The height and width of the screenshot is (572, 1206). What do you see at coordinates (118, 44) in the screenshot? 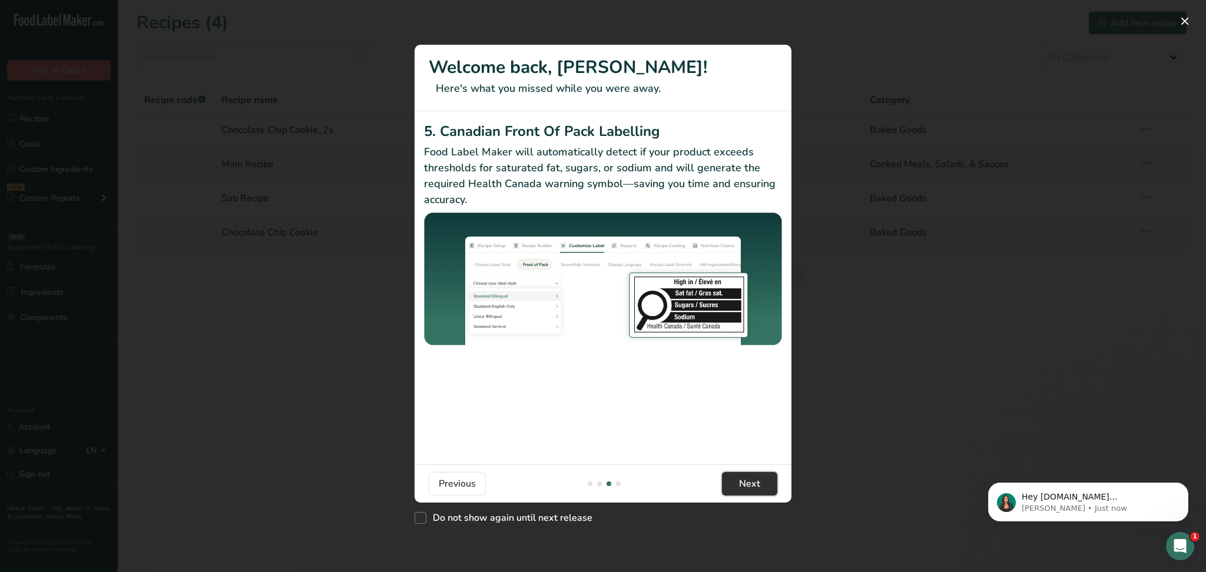
I see `div: message notification from Aya, Just now. Hey Test.US@test.com 👋 Welcome to Food Label Maker🙌 Take...` at bounding box center [118, 44].